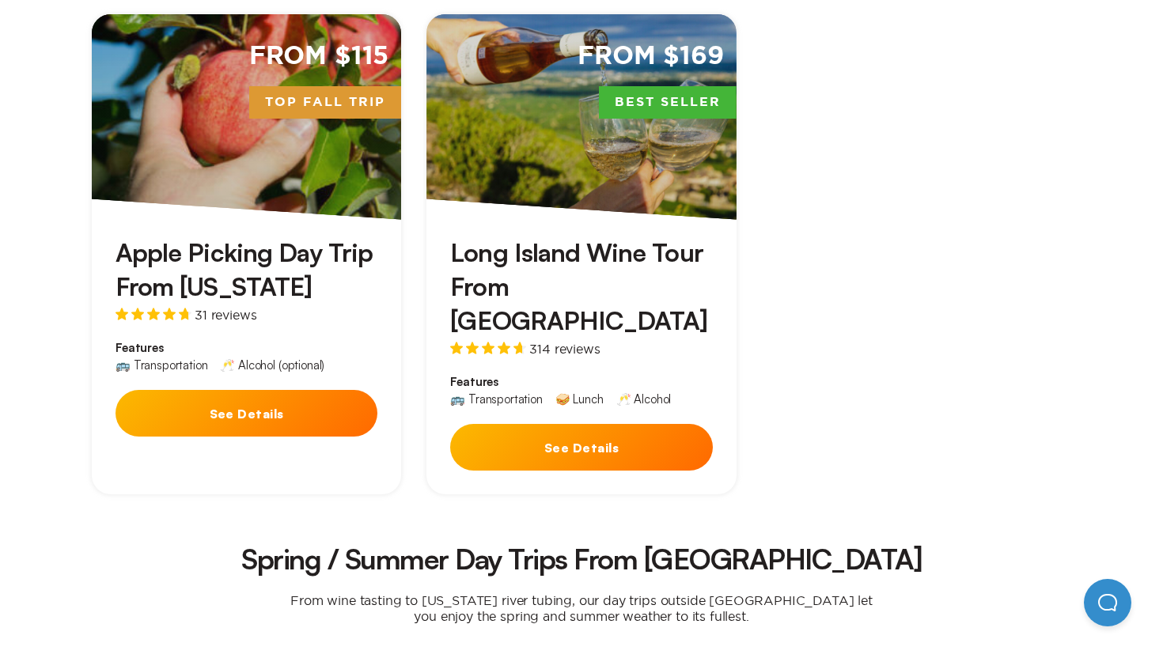 This screenshot has width=1163, height=658. I want to click on span: Top Fall Trip, so click(325, 103).